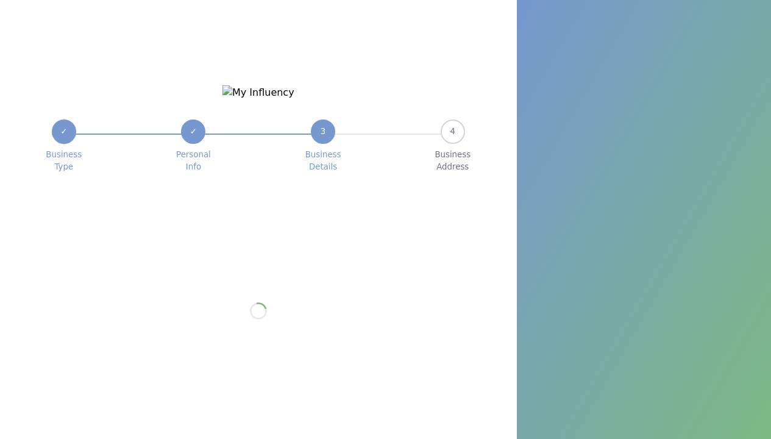 The height and width of the screenshot is (439, 771). What do you see at coordinates (453, 132) in the screenshot?
I see `div: 4` at bounding box center [453, 132].